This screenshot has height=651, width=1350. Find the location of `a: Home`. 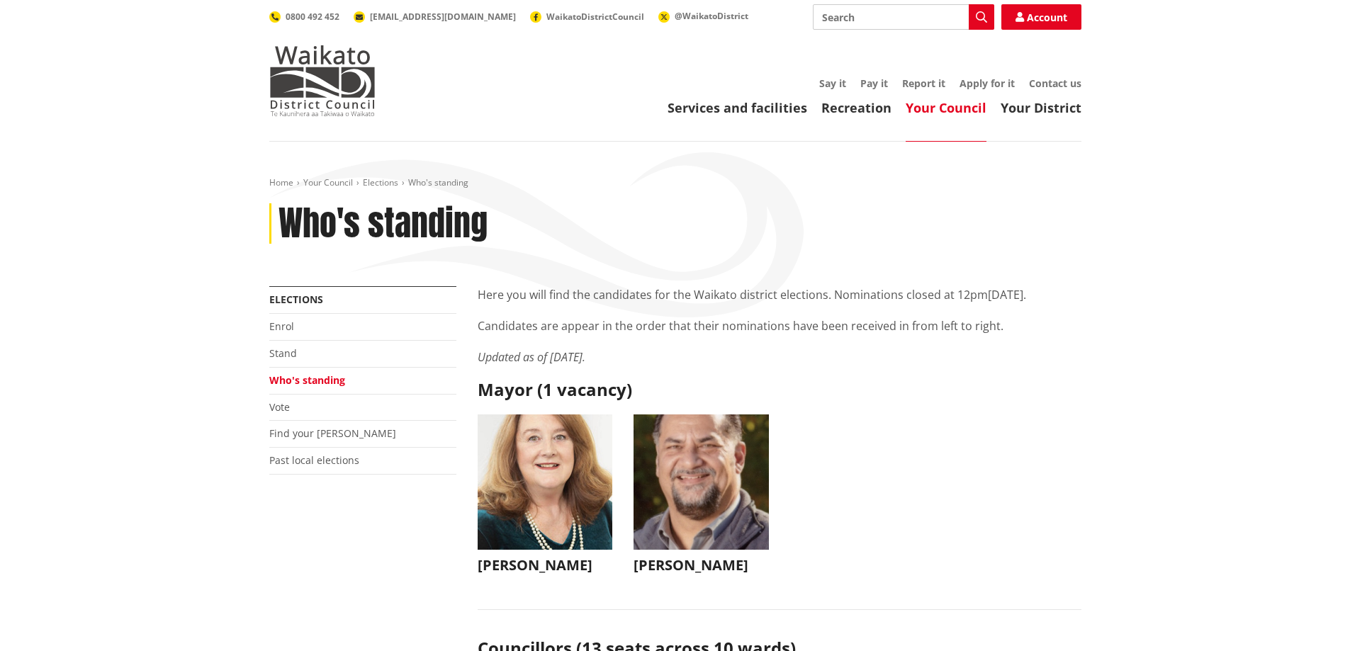

a: Home is located at coordinates (281, 182).